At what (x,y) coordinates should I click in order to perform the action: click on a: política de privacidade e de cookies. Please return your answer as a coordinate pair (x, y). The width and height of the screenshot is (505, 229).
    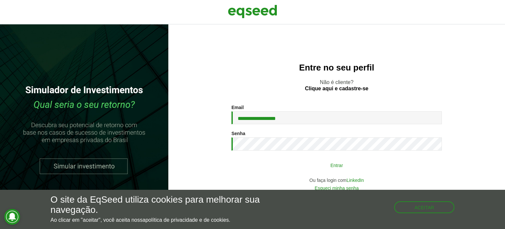
    Looking at the image, I should click on (187, 220).